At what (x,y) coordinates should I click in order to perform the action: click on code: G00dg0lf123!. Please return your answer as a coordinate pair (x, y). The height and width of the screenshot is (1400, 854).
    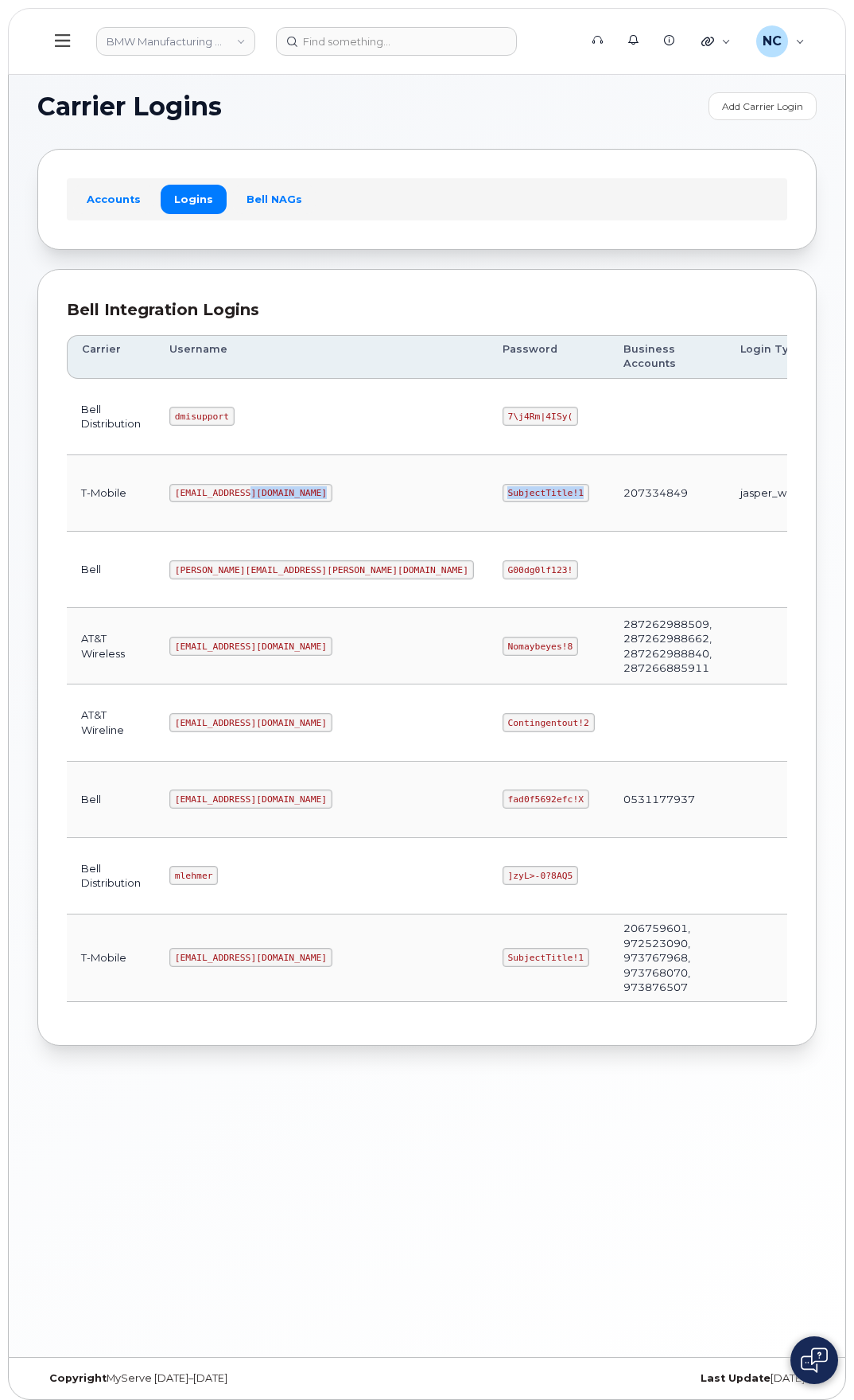
    Looking at the image, I should click on (540, 570).